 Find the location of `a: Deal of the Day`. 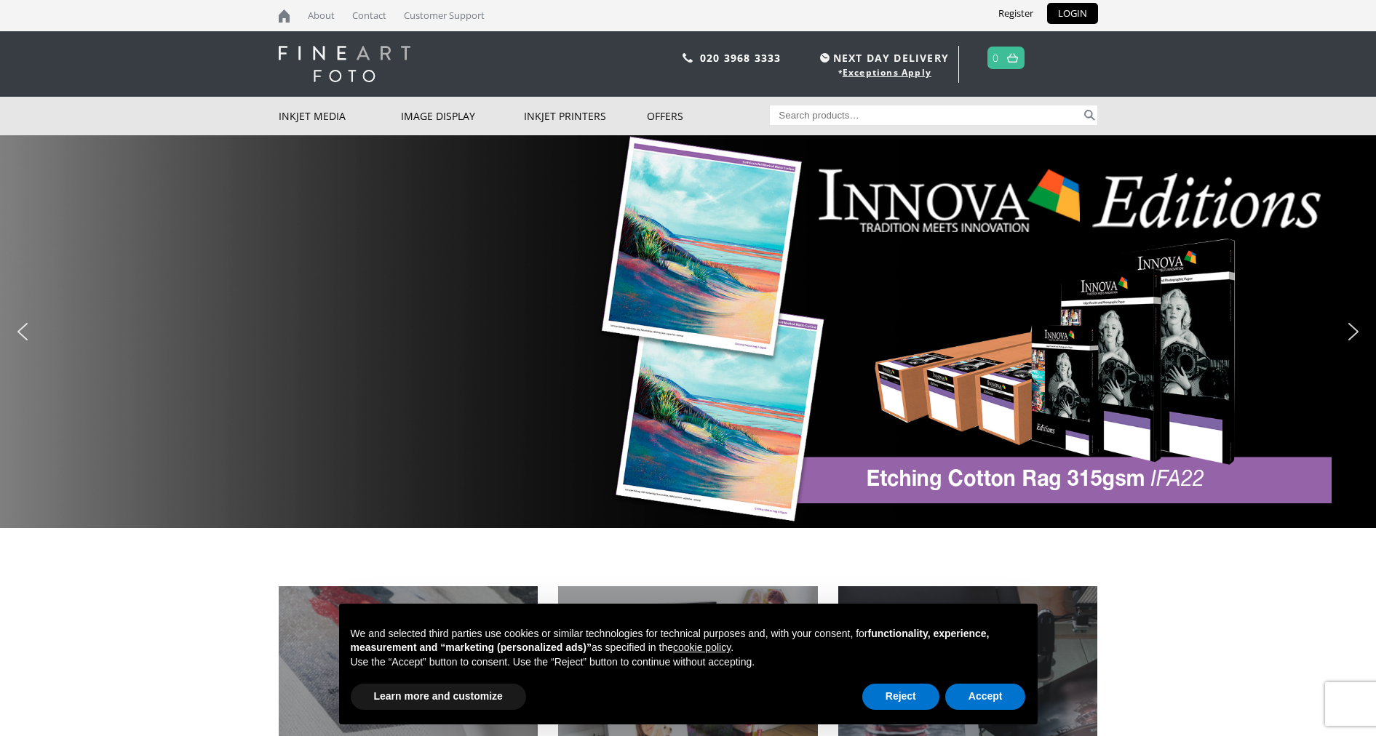

a: Deal of the Day is located at coordinates (447, 258).